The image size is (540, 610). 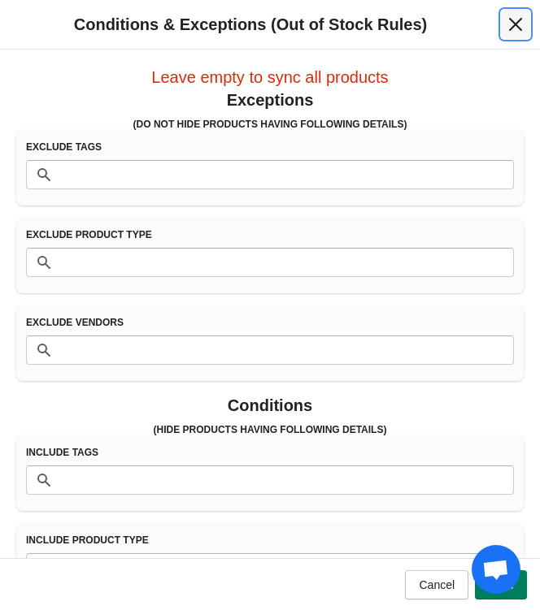 What do you see at coordinates (270, 453) in the screenshot?
I see `h3: Include Tags` at bounding box center [270, 453].